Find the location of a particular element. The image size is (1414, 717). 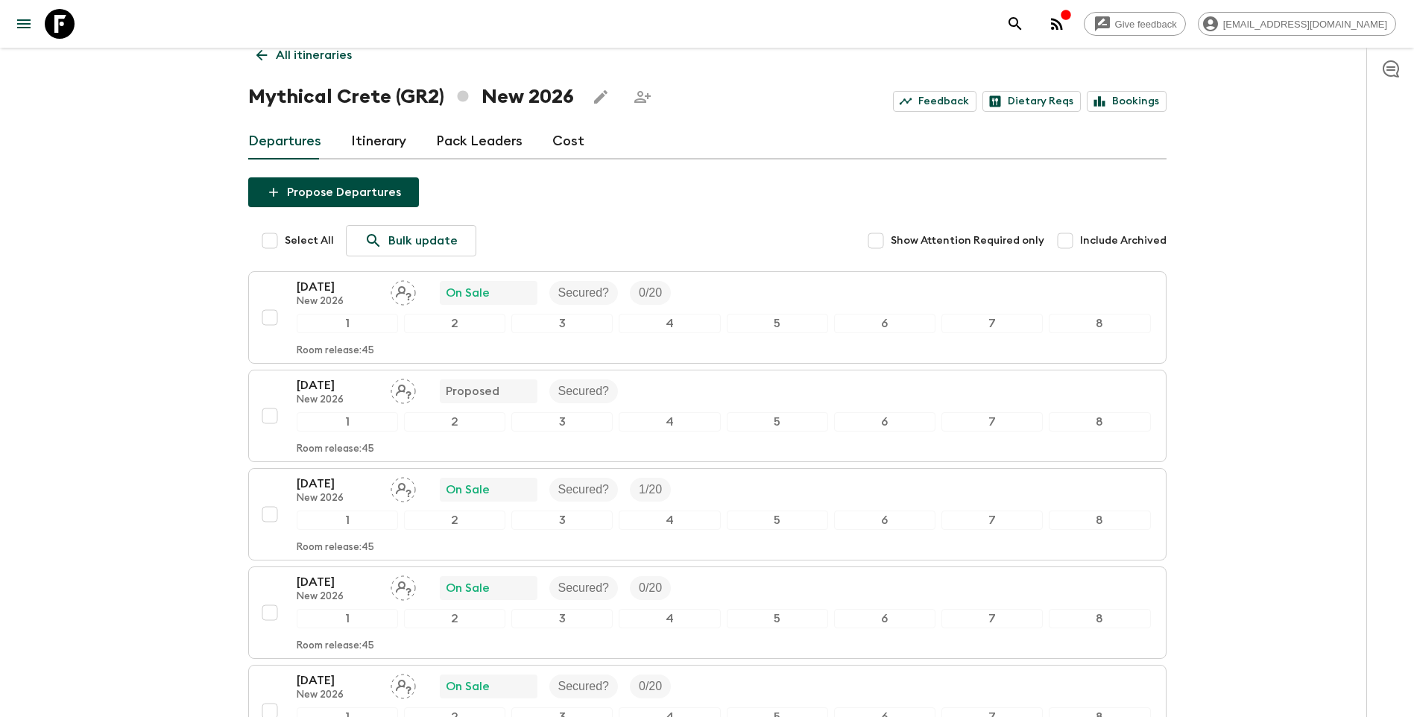

a: All itineraries is located at coordinates (304, 55).